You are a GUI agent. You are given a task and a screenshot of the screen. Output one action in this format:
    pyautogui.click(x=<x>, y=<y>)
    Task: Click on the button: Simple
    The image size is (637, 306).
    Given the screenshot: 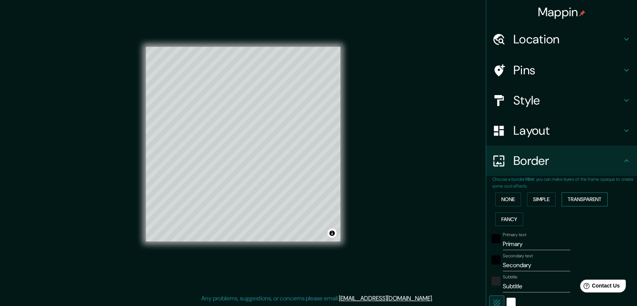 What is the action you would take?
    pyautogui.click(x=541, y=199)
    